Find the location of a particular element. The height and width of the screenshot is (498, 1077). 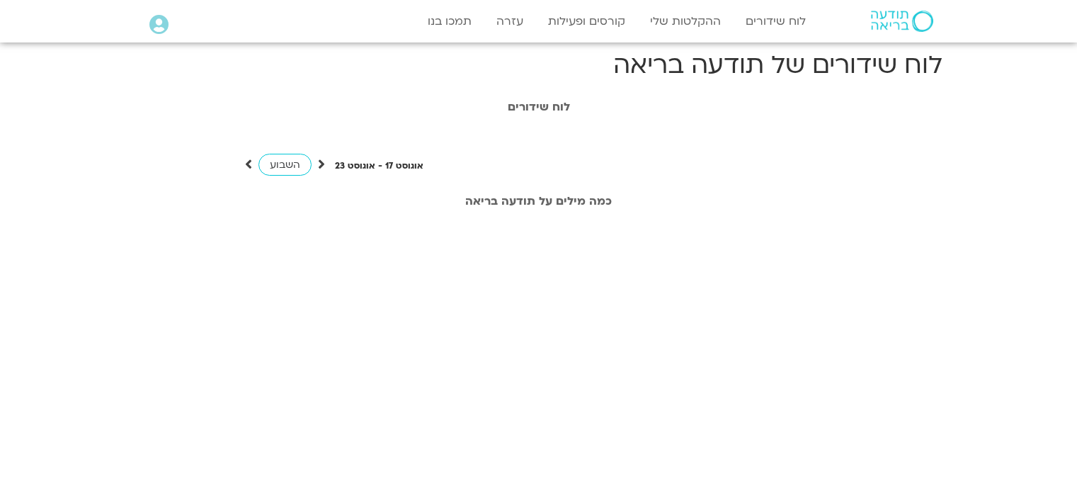

img: תודעה בריאה is located at coordinates (902, 21).